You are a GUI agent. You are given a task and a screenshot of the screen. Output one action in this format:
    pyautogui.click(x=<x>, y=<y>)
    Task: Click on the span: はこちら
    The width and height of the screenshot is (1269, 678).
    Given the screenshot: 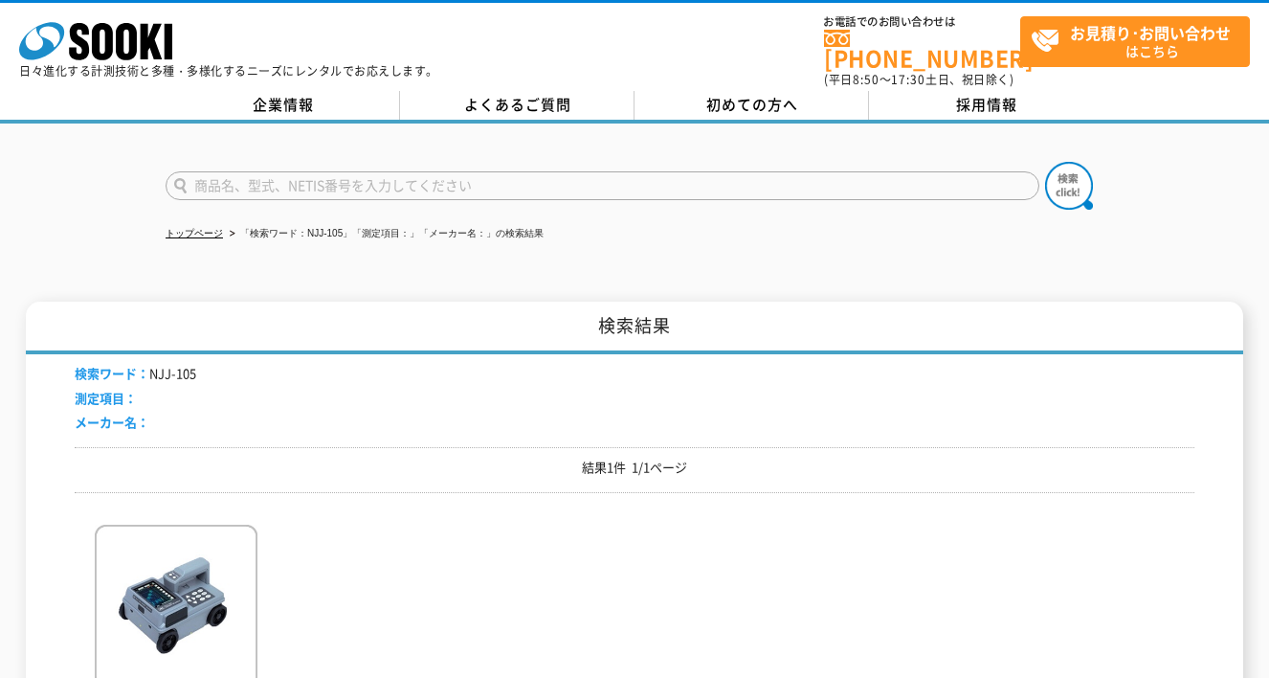 What is the action you would take?
    pyautogui.click(x=1140, y=41)
    